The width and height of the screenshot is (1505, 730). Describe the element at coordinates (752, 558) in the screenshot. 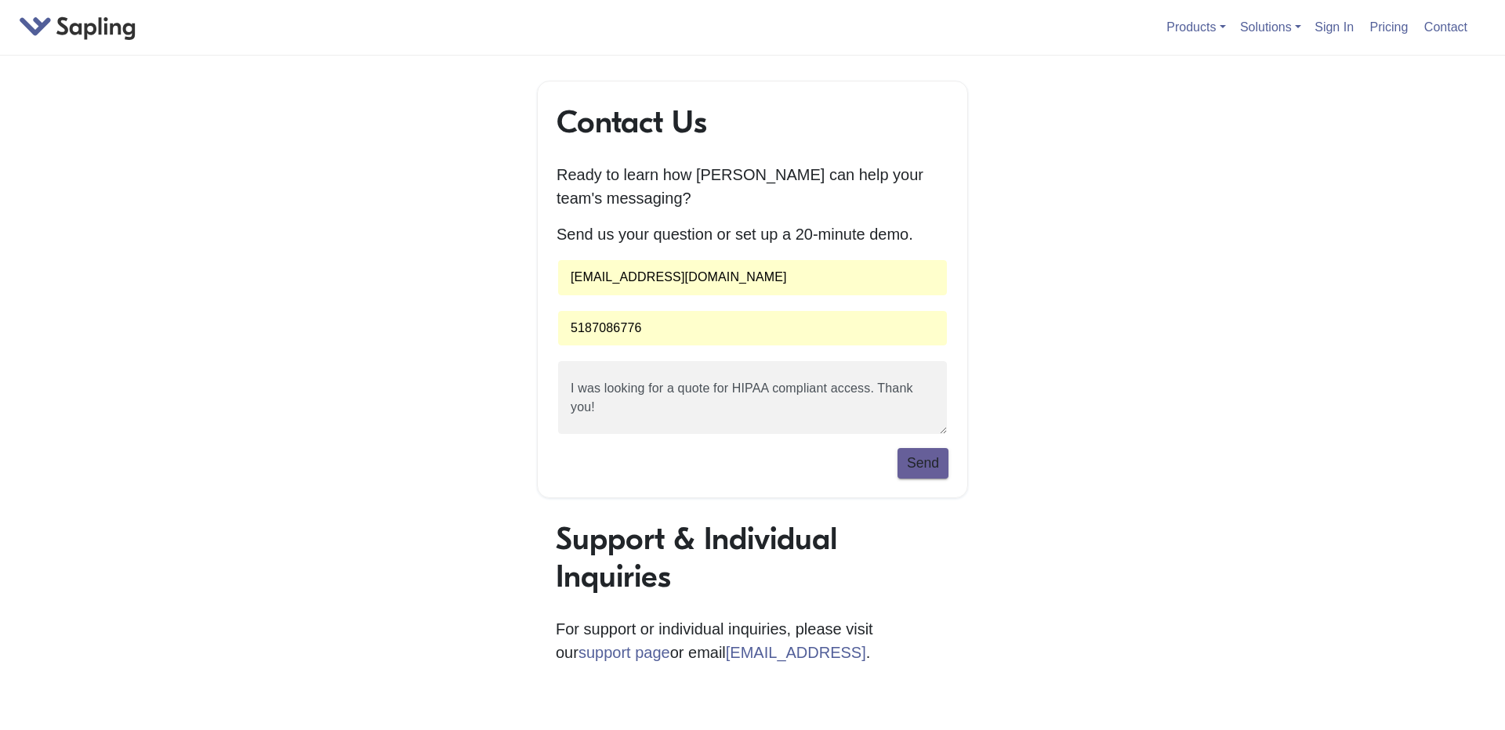

I see `h1: Support & Individual Inquiries` at that location.